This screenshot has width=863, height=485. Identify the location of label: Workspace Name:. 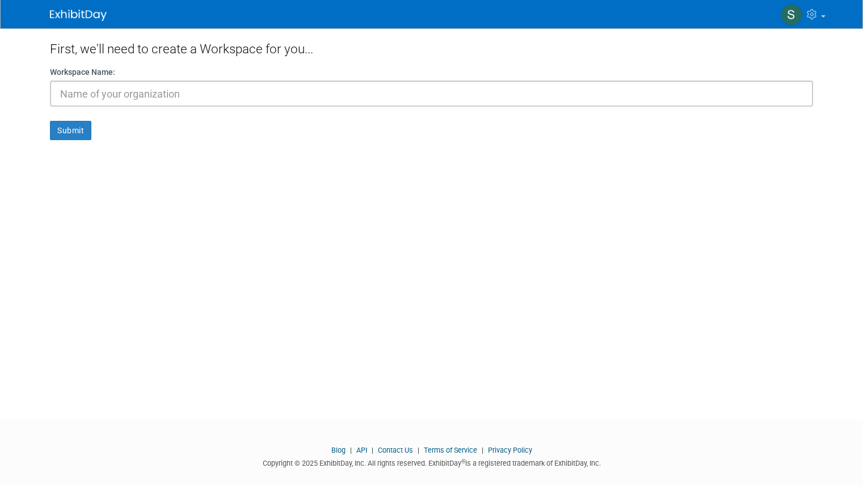
(82, 72).